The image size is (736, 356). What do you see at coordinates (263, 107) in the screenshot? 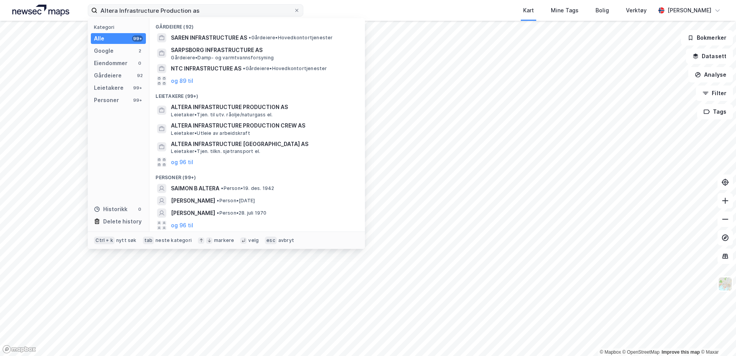
I see `span: ALTERA INFRASTRUCTURE PRODUCTION AS` at bounding box center [263, 107].